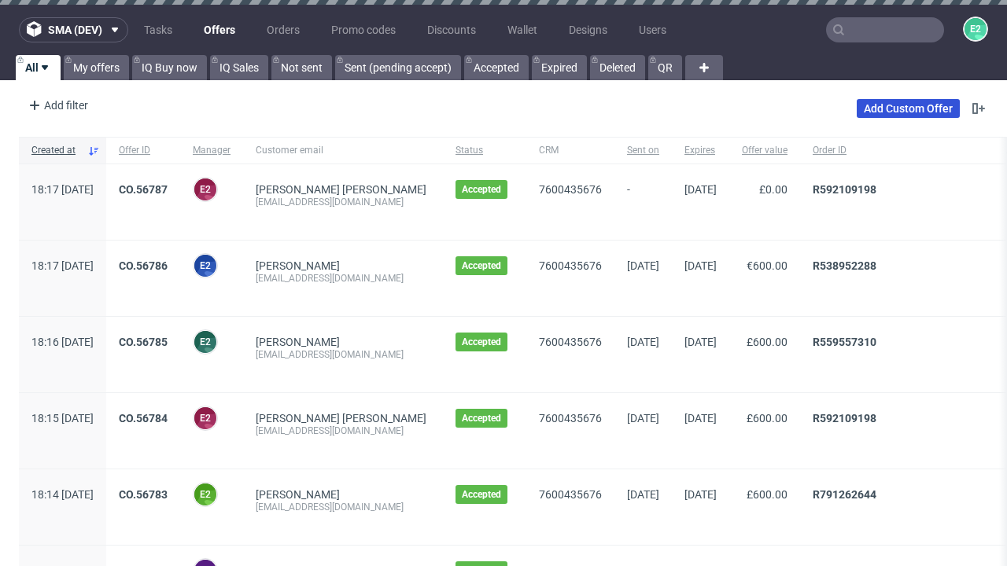  What do you see at coordinates (343, 150) in the screenshot?
I see `span: Customer email` at bounding box center [343, 150].